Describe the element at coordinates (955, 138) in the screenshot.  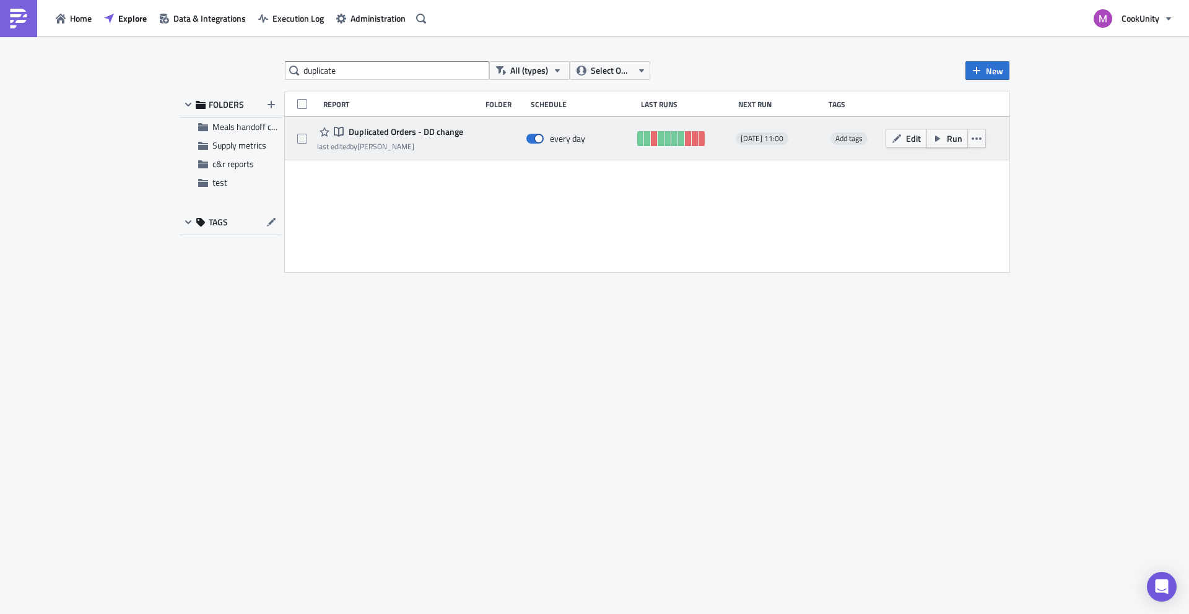
I see `span: Run` at that location.